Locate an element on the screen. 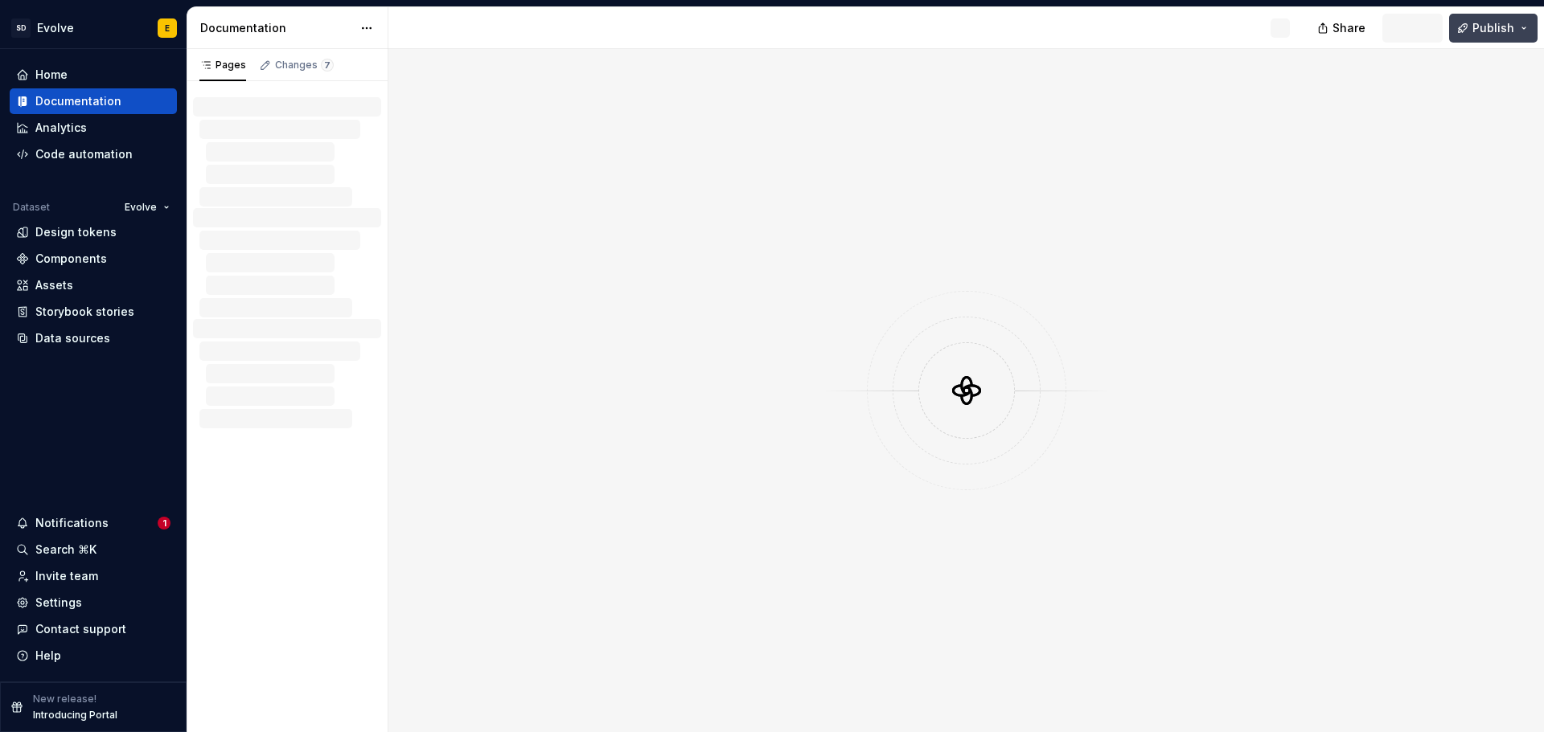  a: Invite team is located at coordinates (93, 576).